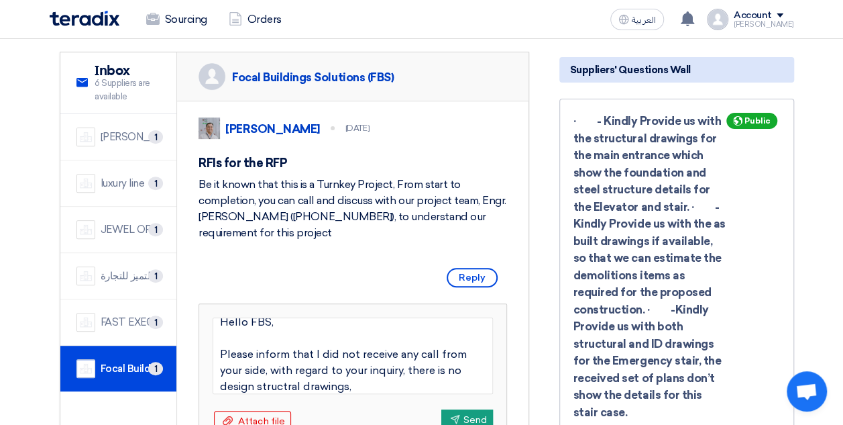 Image resolution: width=843 pixels, height=425 pixels. What do you see at coordinates (131, 276) in the screenshot?
I see `div: شركة اميال التميز للتجارة` at bounding box center [131, 276].